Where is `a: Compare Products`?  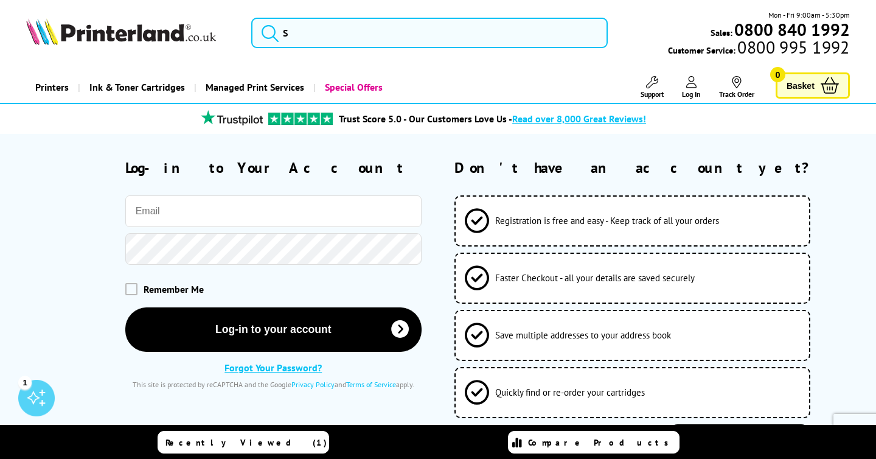
a: Compare Products is located at coordinates (594, 442).